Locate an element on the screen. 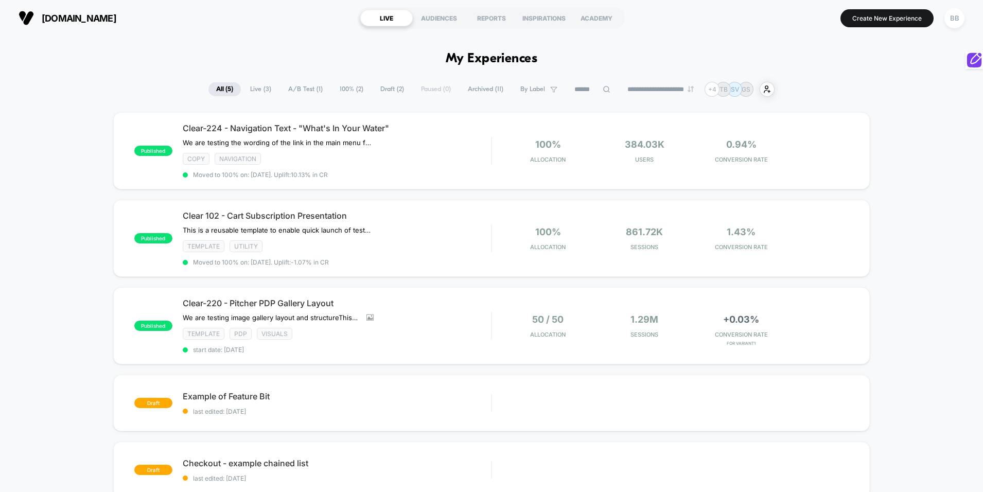  span: PDP is located at coordinates (240, 333).